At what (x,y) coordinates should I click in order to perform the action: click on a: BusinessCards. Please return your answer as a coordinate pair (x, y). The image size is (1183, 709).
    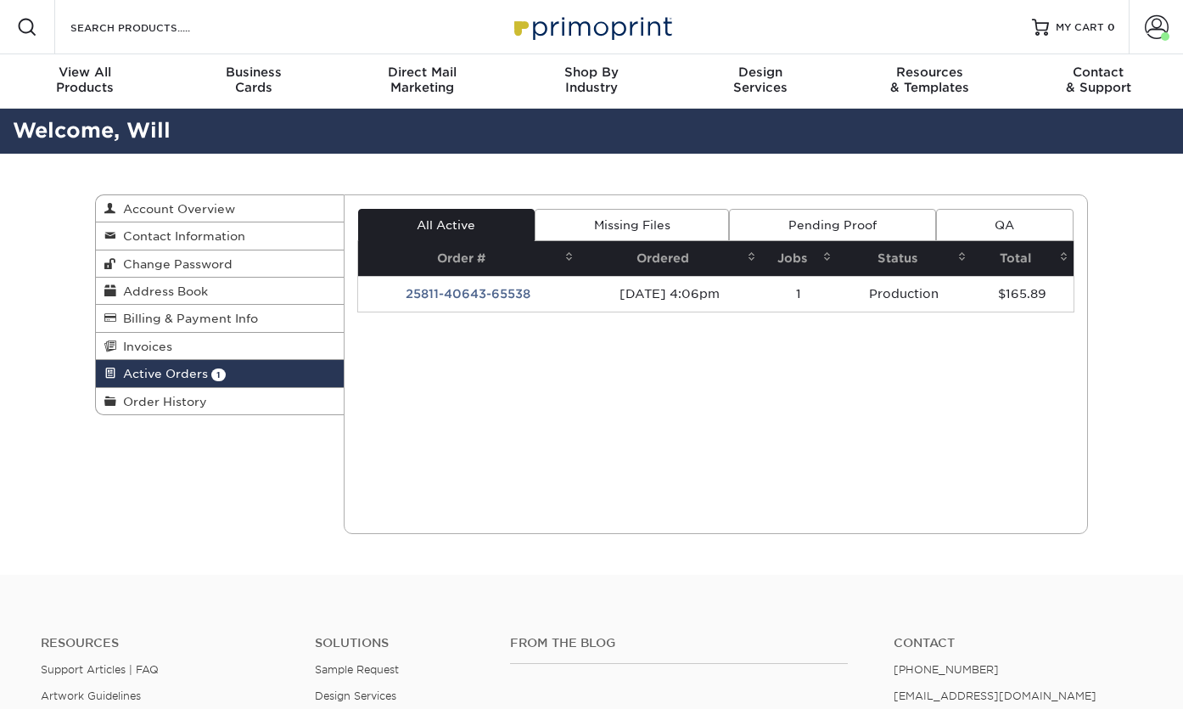
    Looking at the image, I should click on (253, 81).